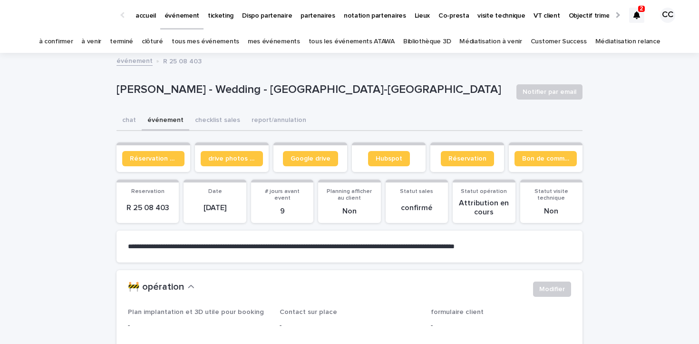 This screenshot has width=699, height=344. What do you see at coordinates (148, 191) in the screenshot?
I see `span: Reservation` at bounding box center [148, 191].